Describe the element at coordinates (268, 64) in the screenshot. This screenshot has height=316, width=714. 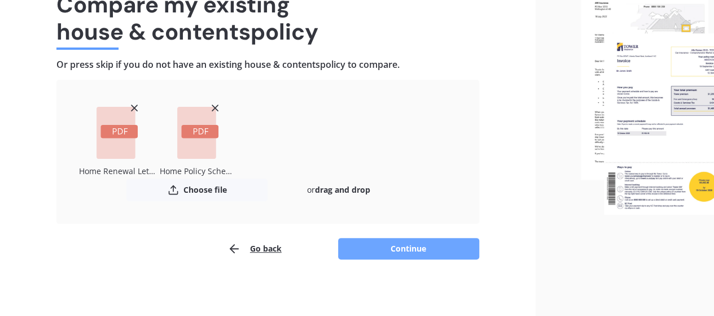
I see `h4: Or press skip if you do not have an existing house & contents policy to compare.` at that location.